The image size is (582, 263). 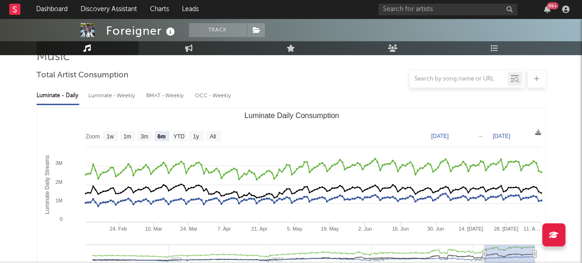 I want to click on text: 7. Apr, so click(x=224, y=229).